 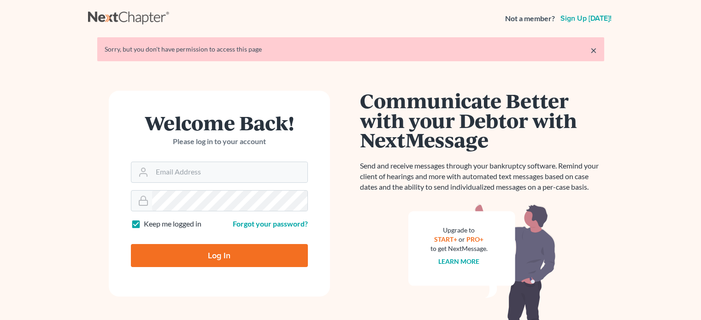 I want to click on a: Forgot your password?, so click(x=270, y=224).